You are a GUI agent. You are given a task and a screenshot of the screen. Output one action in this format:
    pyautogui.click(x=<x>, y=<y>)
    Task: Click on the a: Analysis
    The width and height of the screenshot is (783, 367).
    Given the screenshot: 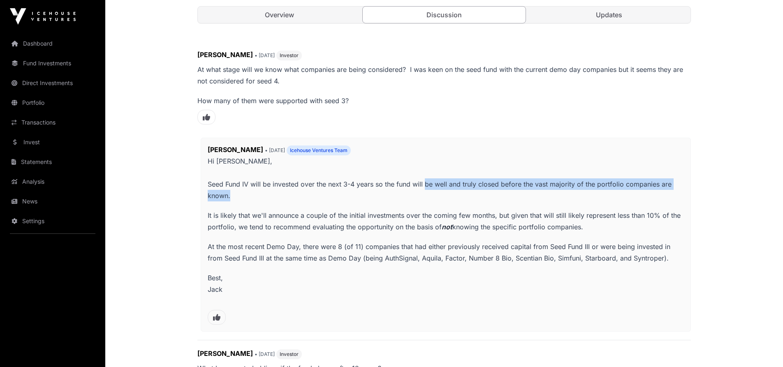 What is the action you would take?
    pyautogui.click(x=53, y=182)
    